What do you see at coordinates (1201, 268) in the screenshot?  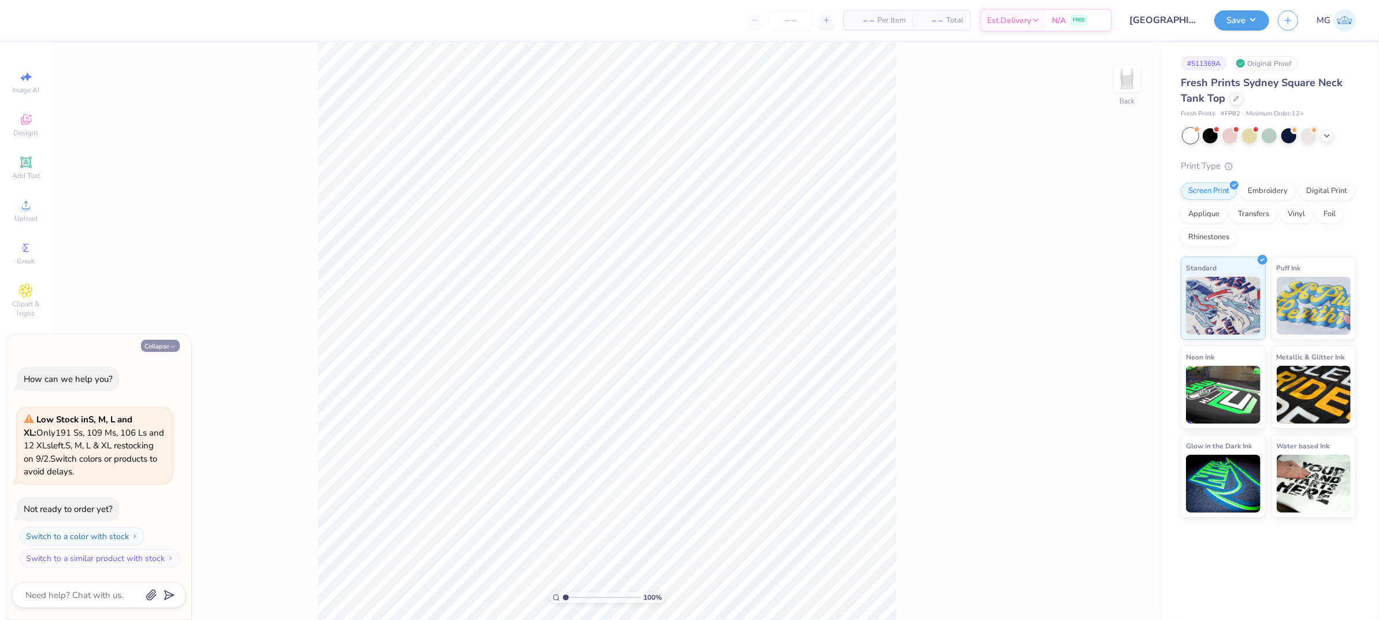 I see `span: Standard` at bounding box center [1201, 268].